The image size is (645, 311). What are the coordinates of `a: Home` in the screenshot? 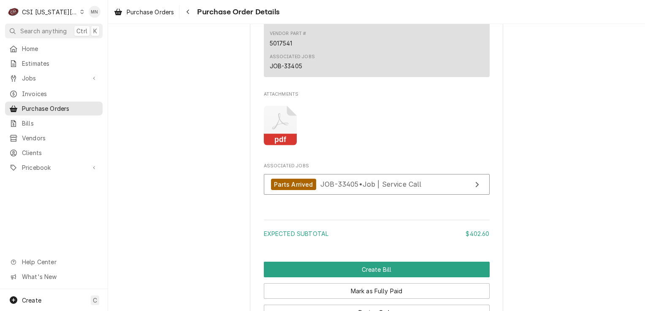 It's located at (54, 49).